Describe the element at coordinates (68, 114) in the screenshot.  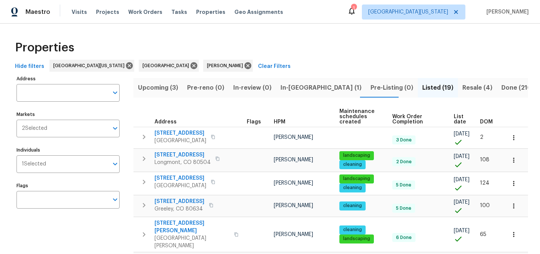
I see `label: Markets` at that location.